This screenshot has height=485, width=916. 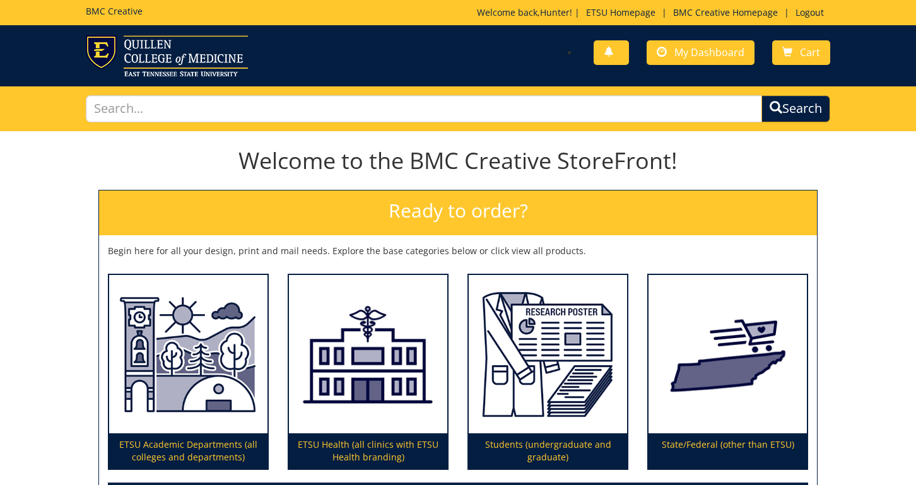 I want to click on p: Welcome back, ! | | |, so click(x=654, y=13).